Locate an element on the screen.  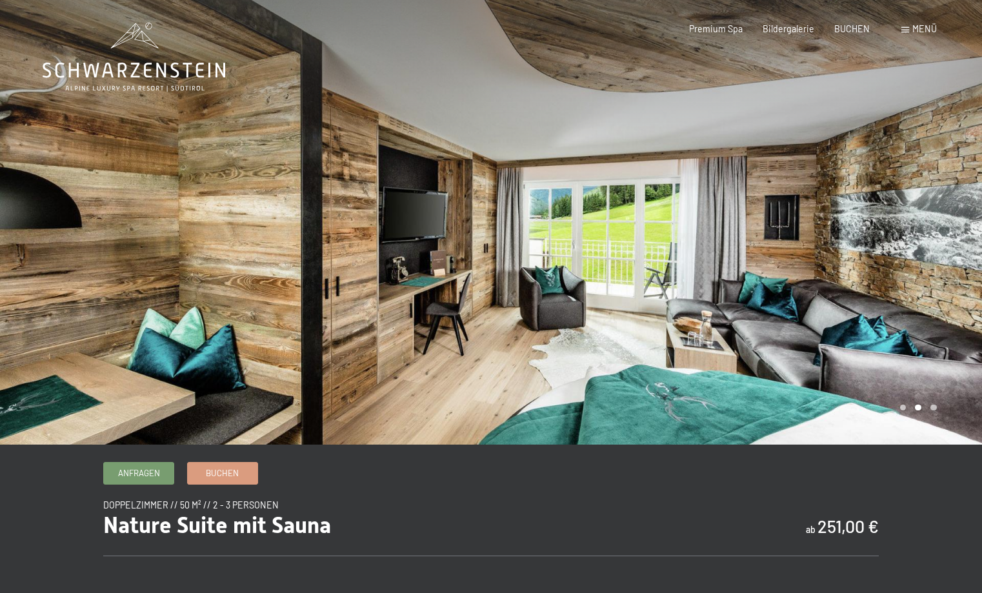
span: Bildergalerie is located at coordinates (789, 28).